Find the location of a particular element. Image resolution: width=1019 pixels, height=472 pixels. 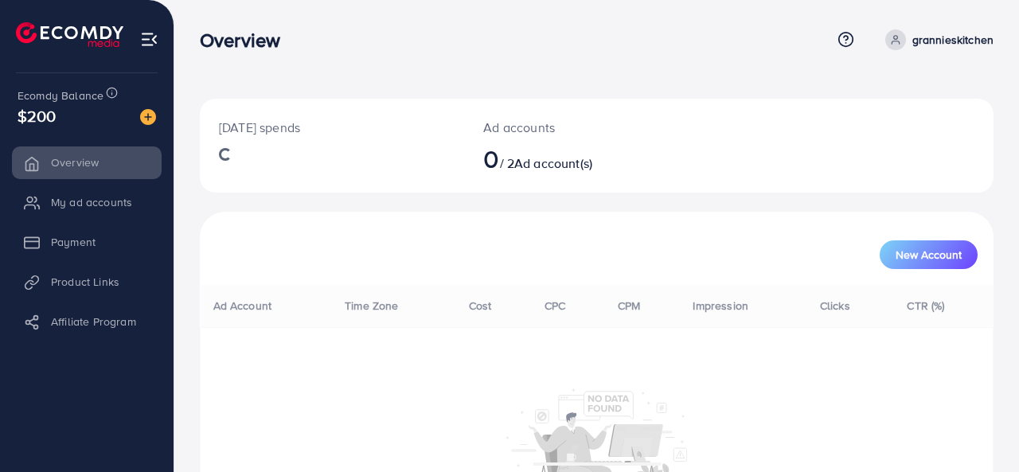

img: menu is located at coordinates (149, 39).